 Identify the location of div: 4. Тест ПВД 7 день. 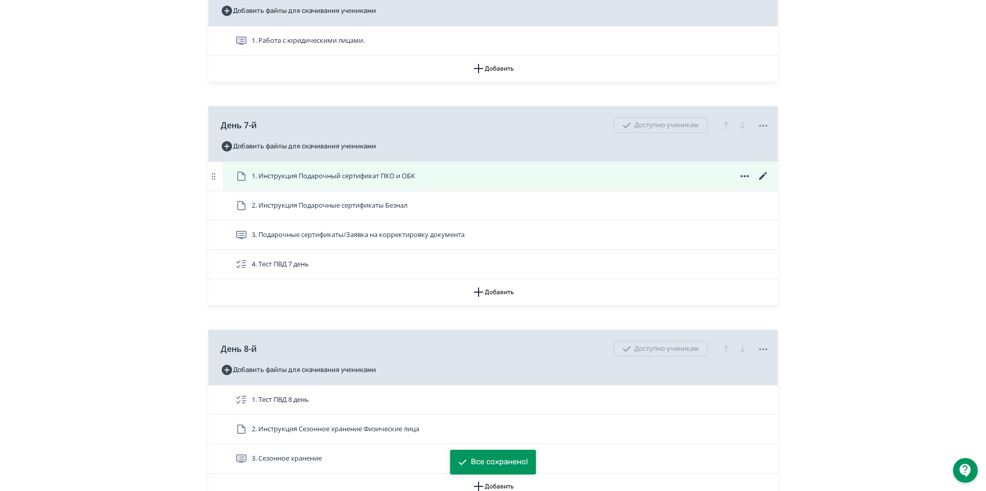
(493, 264).